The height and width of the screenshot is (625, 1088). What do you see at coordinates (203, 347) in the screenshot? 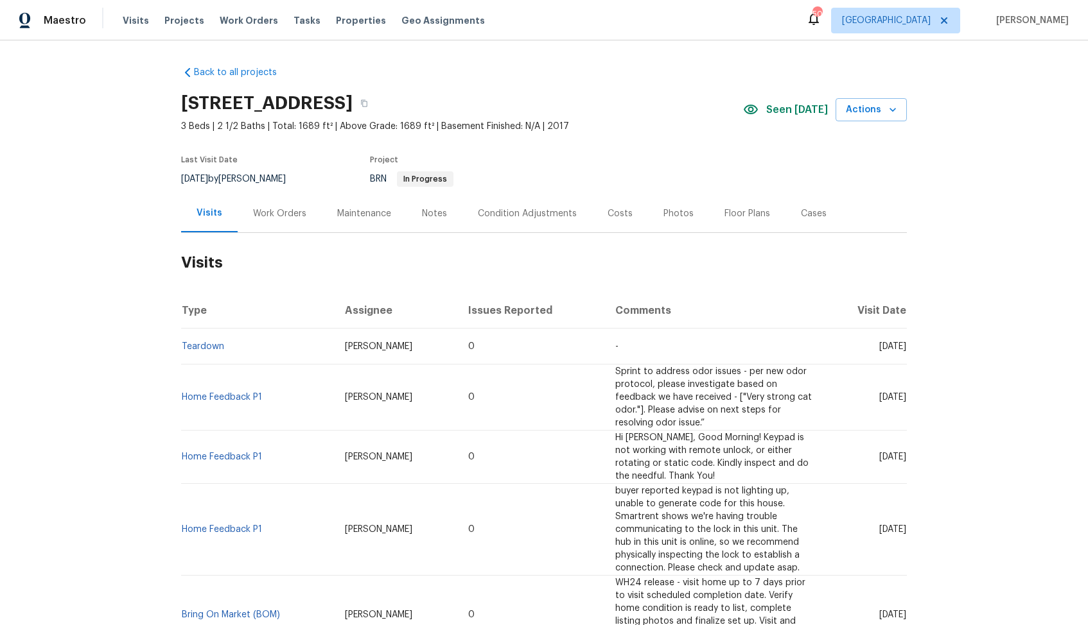
I see `a: Teardown` at bounding box center [203, 347].